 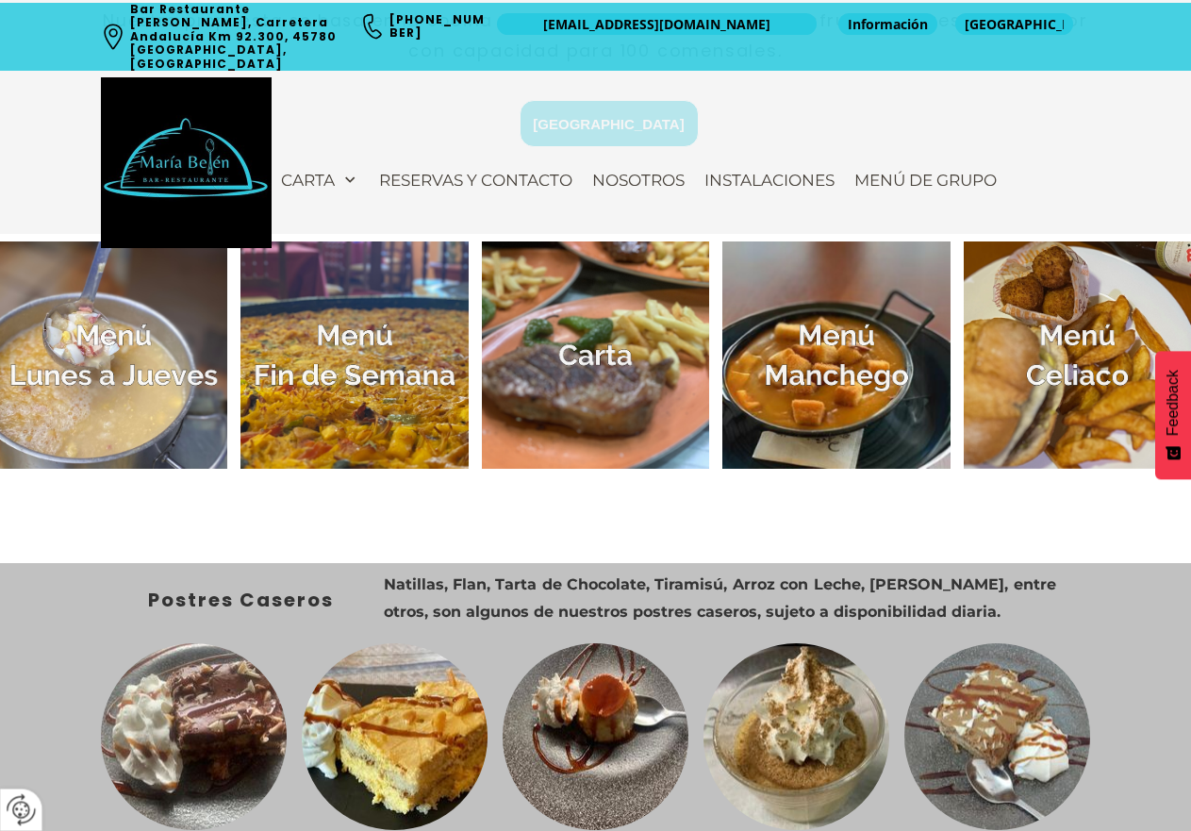 What do you see at coordinates (394, 736) in the screenshot?
I see `img: IMG_4838` at bounding box center [394, 736].